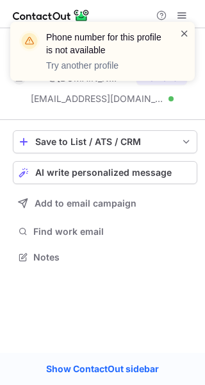 The image size is (205, 385). What do you see at coordinates (105, 203) in the screenshot?
I see `button: Add to email campaign` at bounding box center [105, 203].